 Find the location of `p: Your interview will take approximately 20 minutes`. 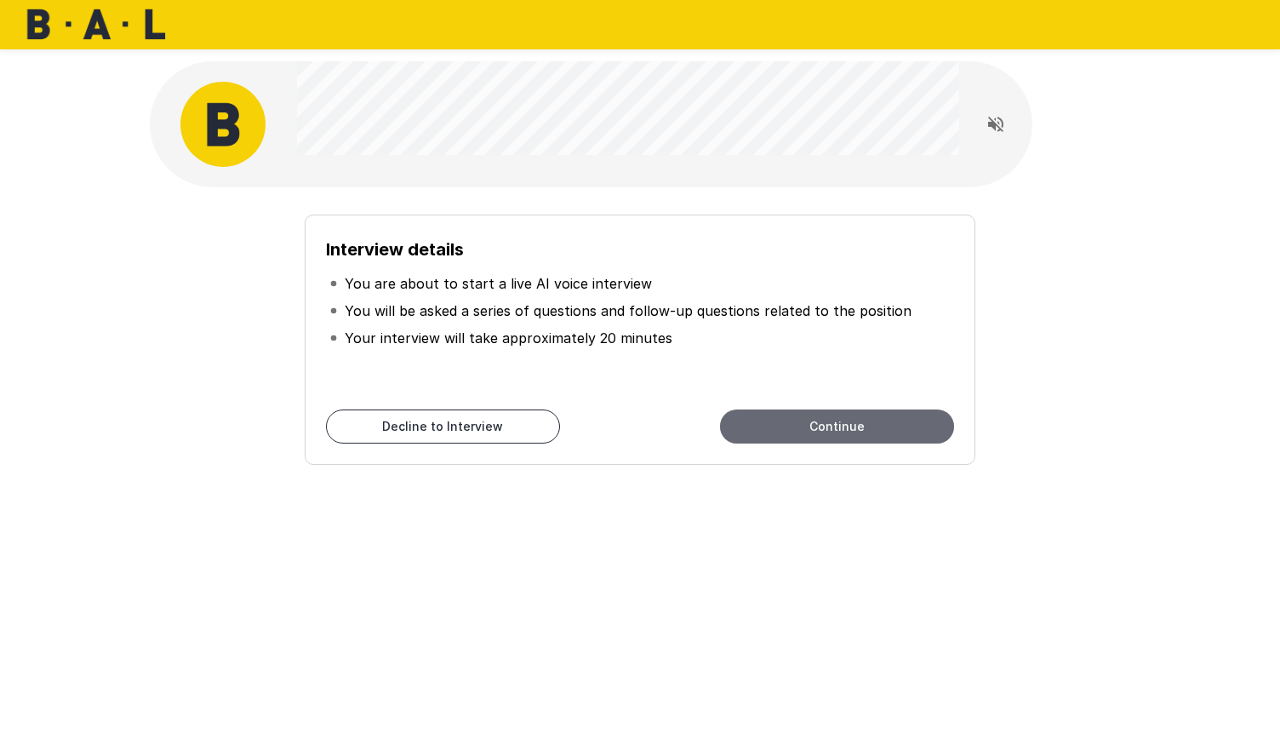

p: Your interview will take approximately 20 minutes is located at coordinates (508, 338).